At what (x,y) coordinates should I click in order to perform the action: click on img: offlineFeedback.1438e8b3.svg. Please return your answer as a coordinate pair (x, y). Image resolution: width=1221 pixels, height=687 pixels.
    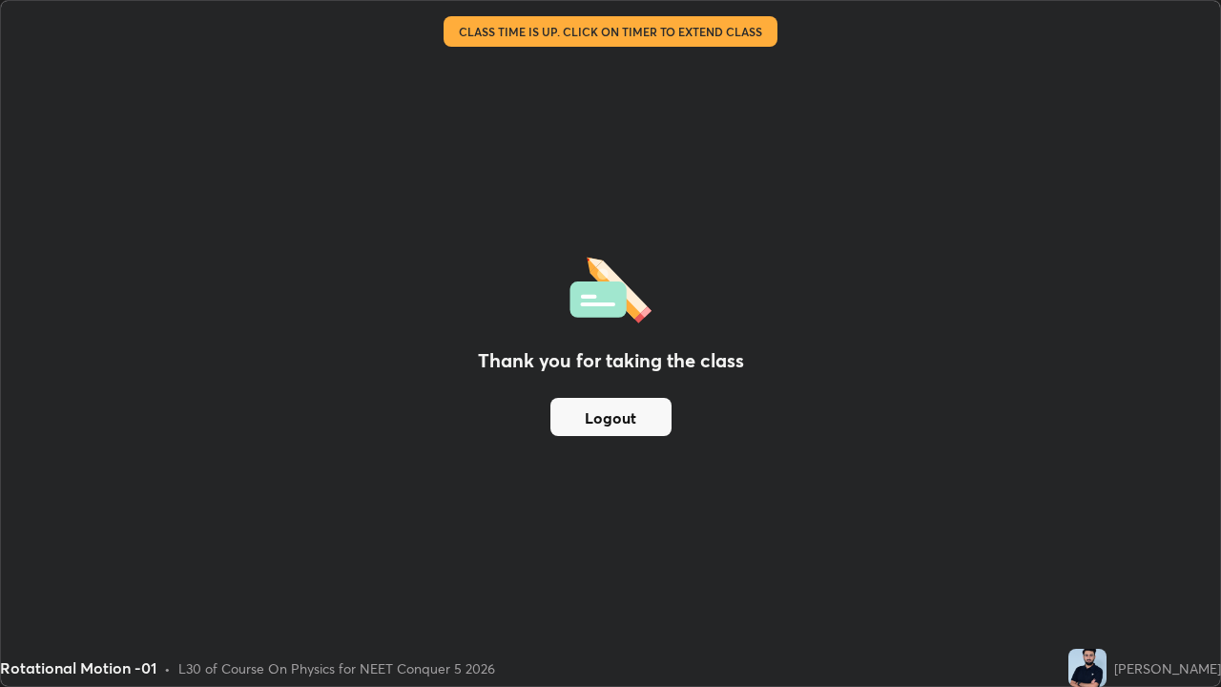
    Looking at the image, I should click on (611, 287).